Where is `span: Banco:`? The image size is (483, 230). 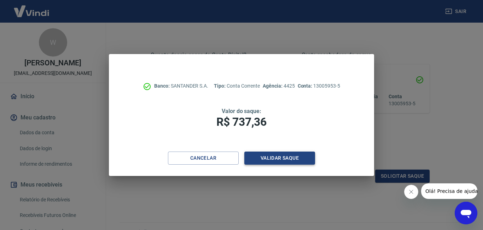
span: Banco: is located at coordinates (162, 86).